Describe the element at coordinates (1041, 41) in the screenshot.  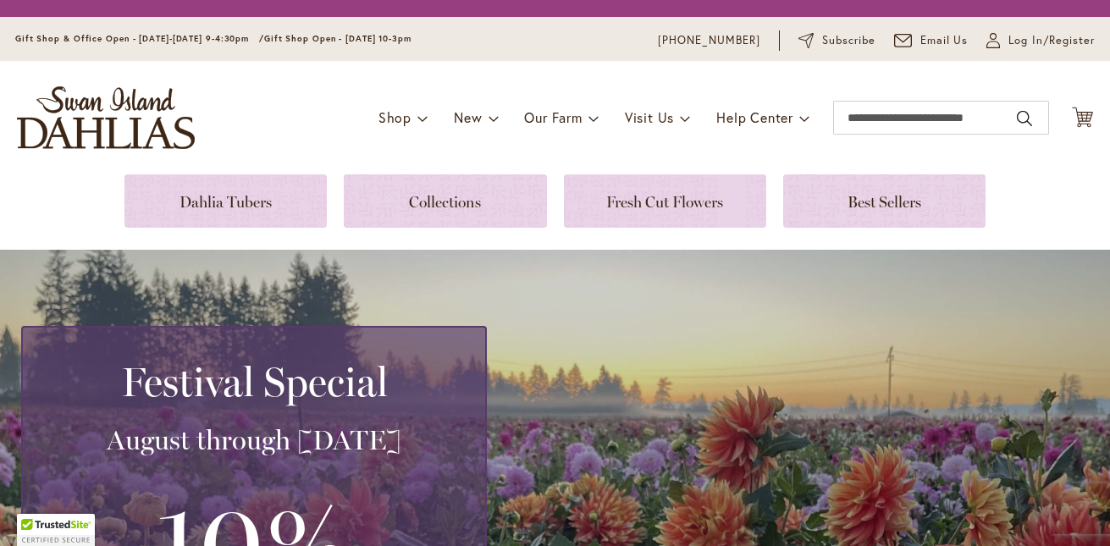
I see `a: Log In/Register` at that location.